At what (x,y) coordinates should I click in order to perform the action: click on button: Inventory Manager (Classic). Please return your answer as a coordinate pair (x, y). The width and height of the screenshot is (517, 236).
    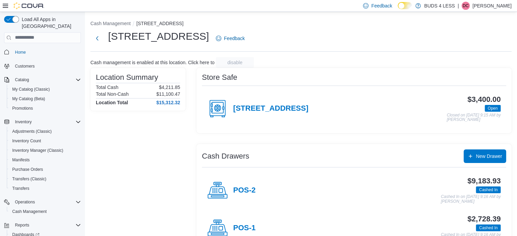
    Looking at the image, I should click on (45, 151).